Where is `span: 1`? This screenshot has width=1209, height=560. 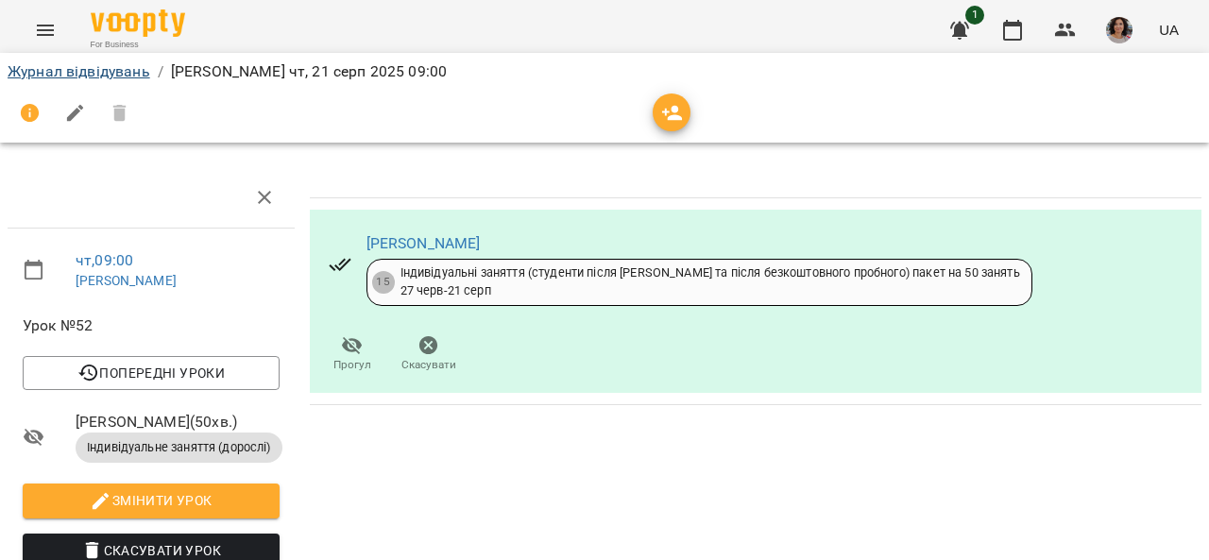 span: 1 is located at coordinates (974, 15).